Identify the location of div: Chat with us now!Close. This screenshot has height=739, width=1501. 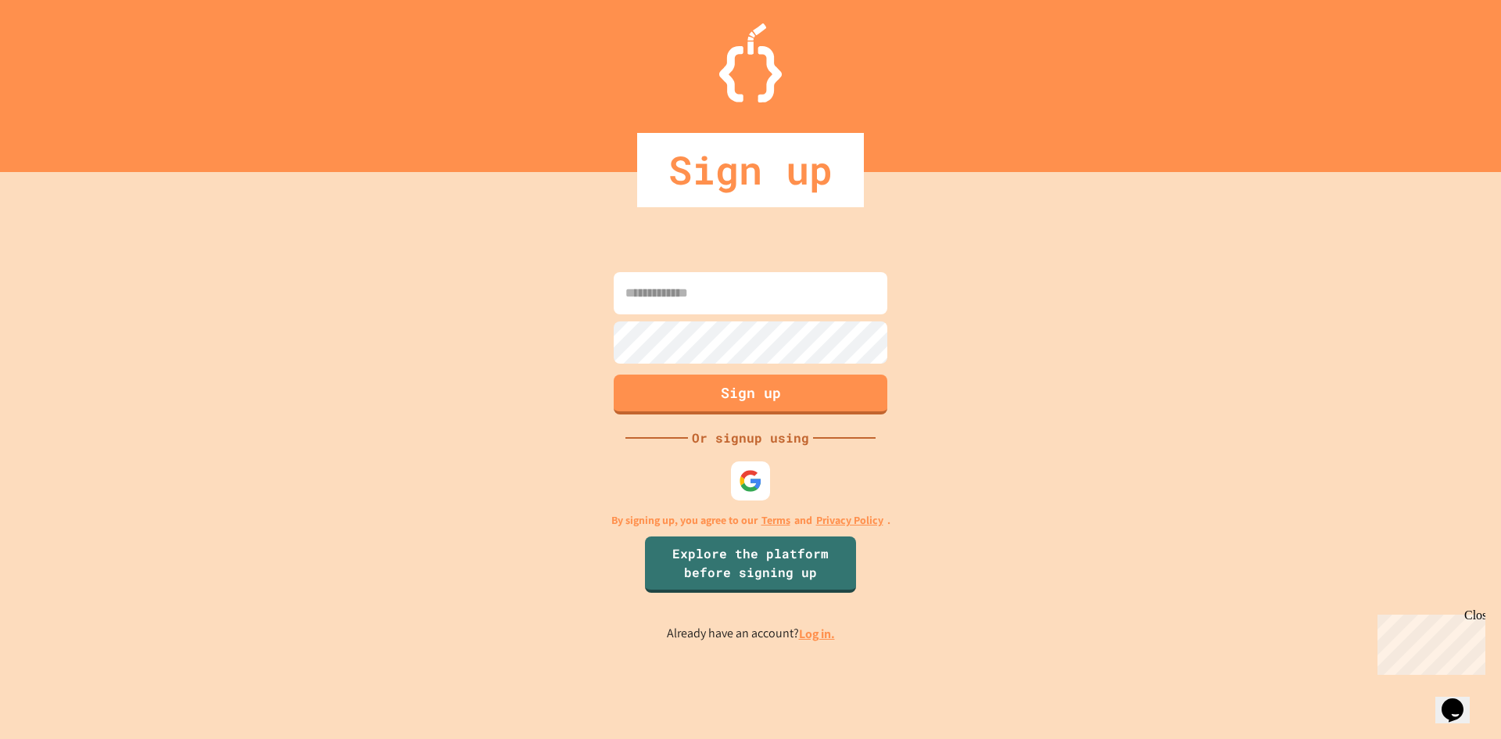
(57, 52).